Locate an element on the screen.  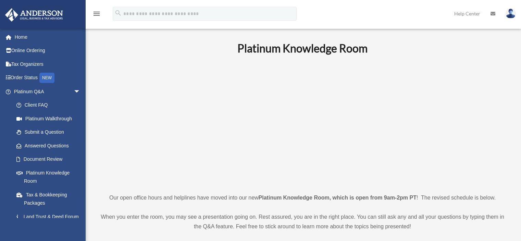
img: User Pic is located at coordinates (511, 13).